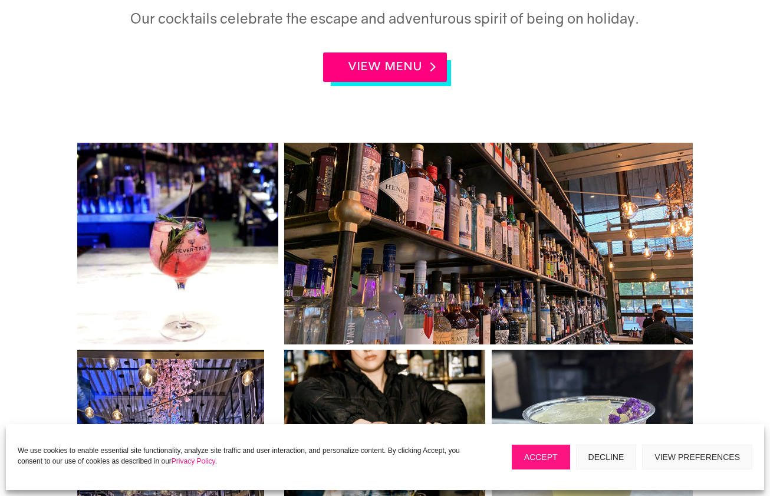 The height and width of the screenshot is (496, 770). Describe the element at coordinates (541, 457) in the screenshot. I see `button: Accept` at that location.